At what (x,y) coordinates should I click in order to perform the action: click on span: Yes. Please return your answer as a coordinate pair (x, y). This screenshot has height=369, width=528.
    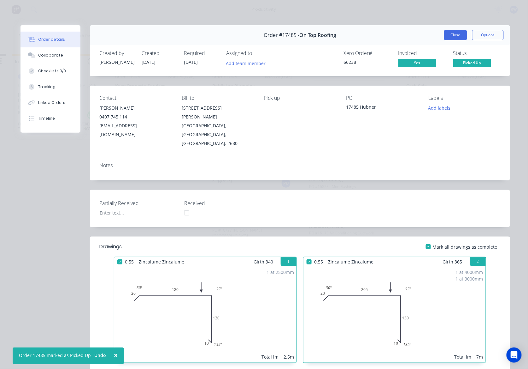
    Looking at the image, I should click on (418, 63).